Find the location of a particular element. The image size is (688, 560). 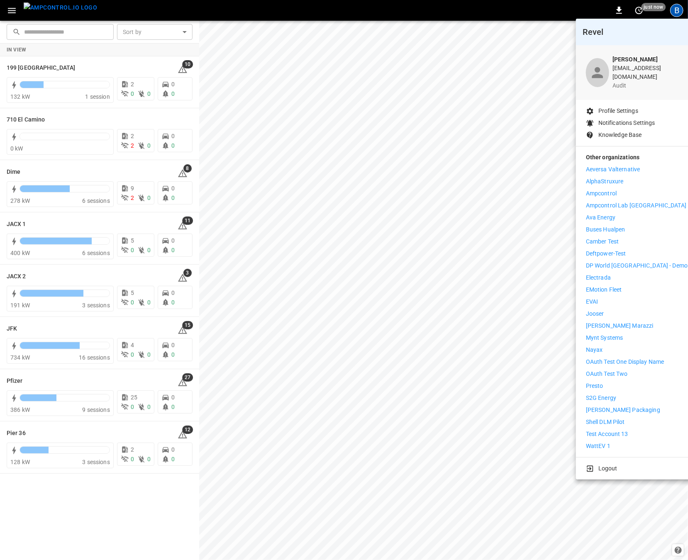

p: eMotion Fleet is located at coordinates (604, 290).